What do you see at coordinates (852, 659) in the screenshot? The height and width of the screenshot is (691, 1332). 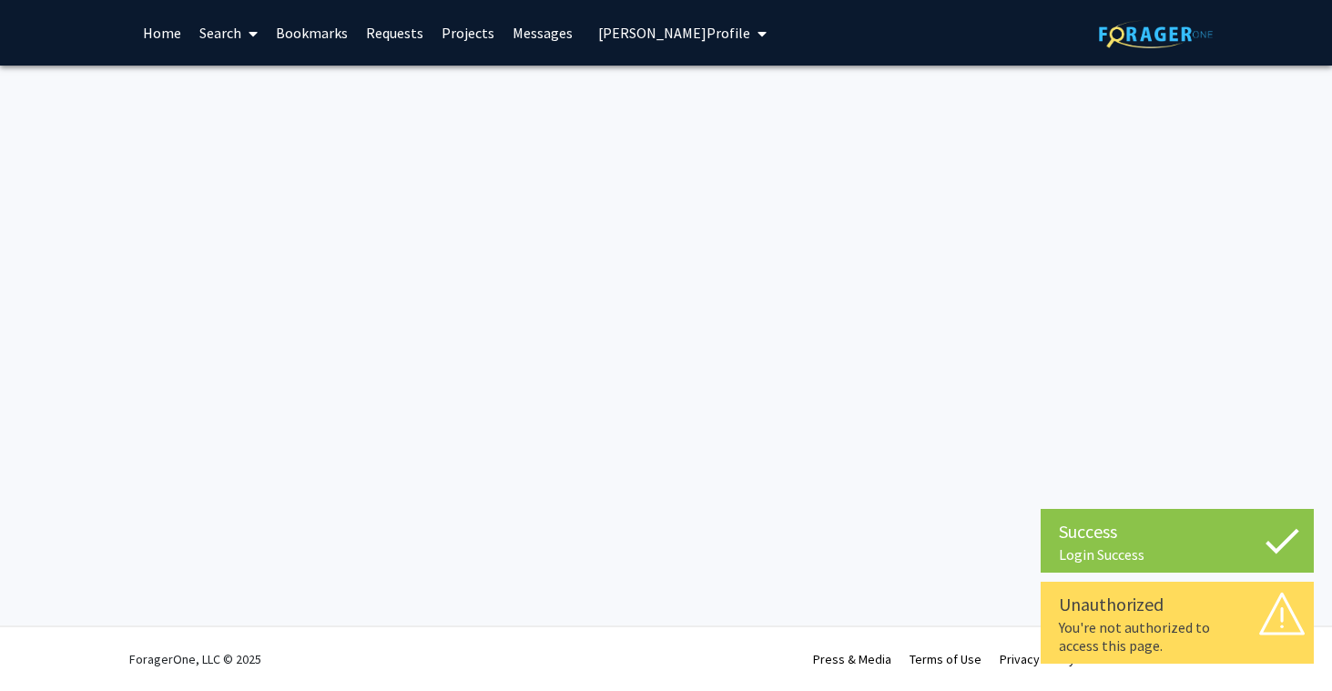 I see `a: Press & Media` at bounding box center [852, 659].